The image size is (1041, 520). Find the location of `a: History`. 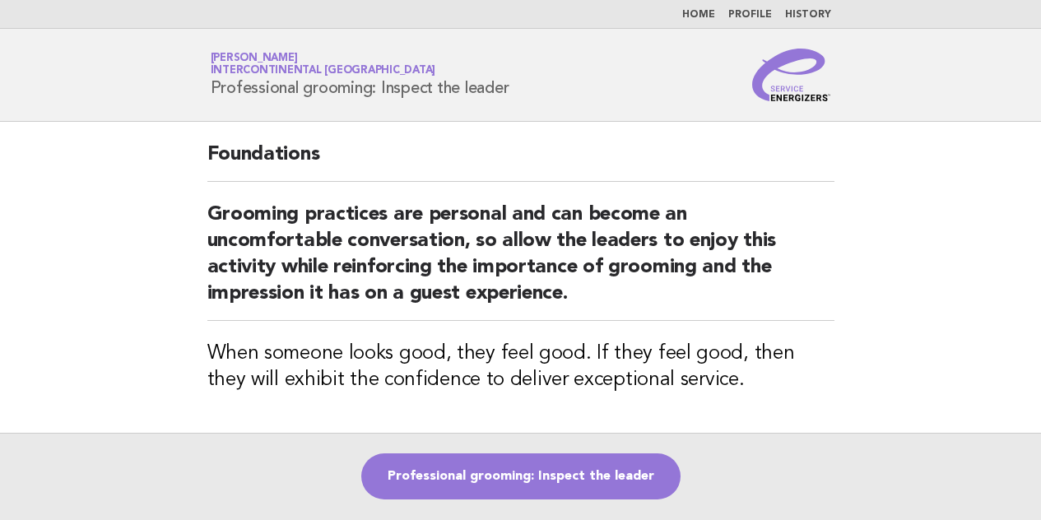

a: History is located at coordinates (808, 15).